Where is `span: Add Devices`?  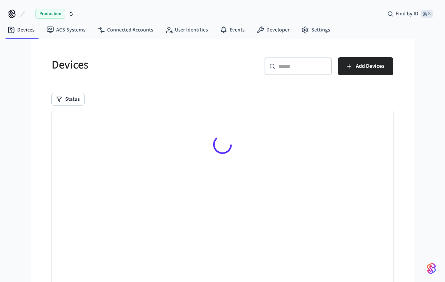 span: Add Devices is located at coordinates (370, 66).